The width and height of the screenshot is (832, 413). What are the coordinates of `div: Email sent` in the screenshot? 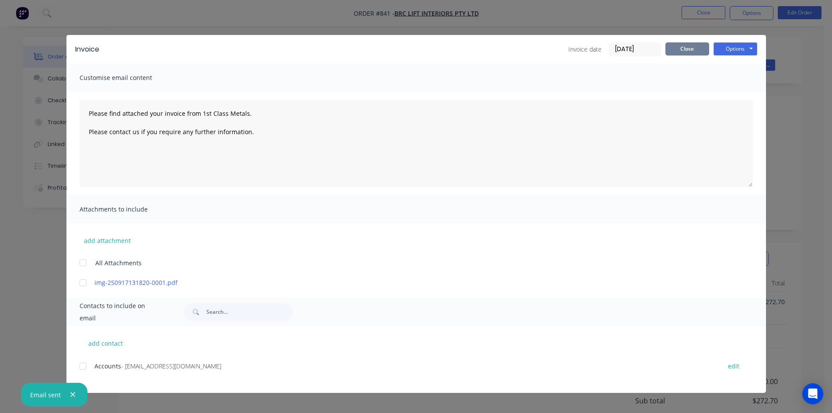 It's located at (45, 395).